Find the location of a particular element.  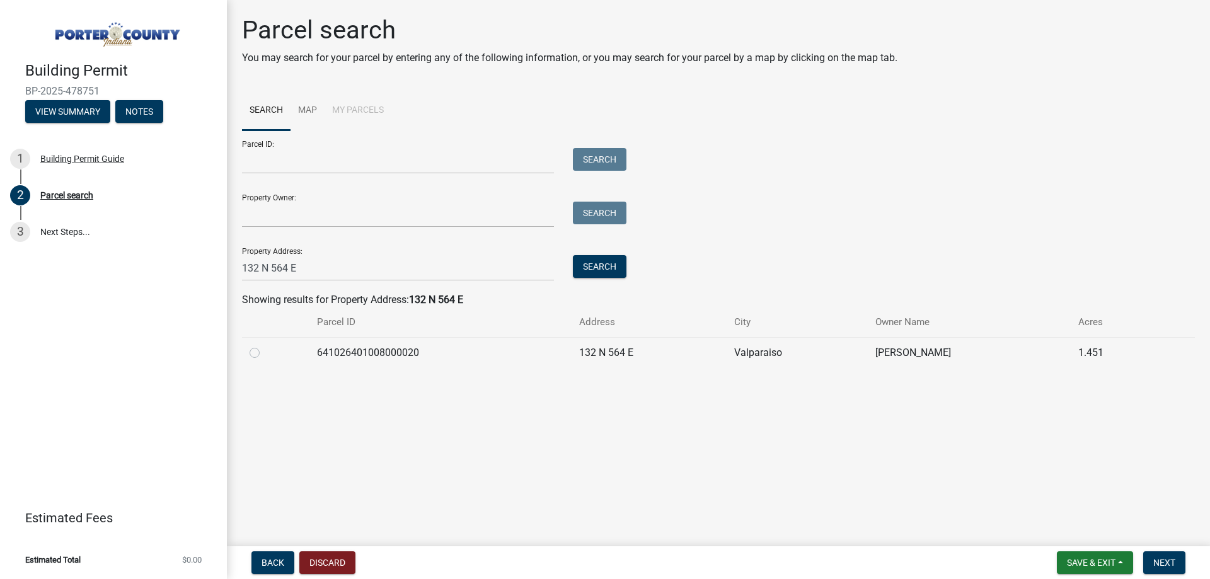

div: 3 is located at coordinates (20, 232).